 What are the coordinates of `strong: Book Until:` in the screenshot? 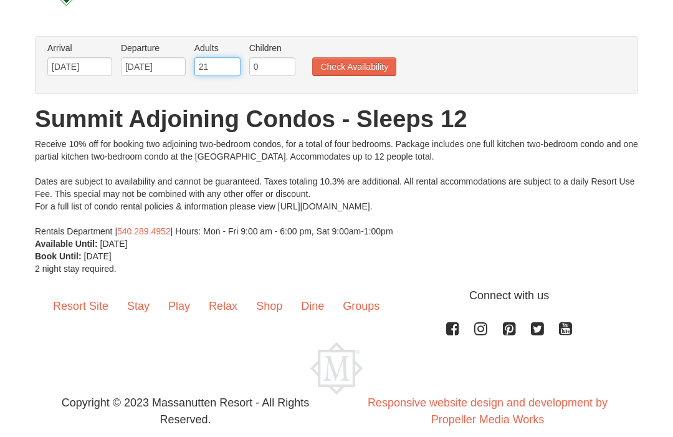 It's located at (58, 256).